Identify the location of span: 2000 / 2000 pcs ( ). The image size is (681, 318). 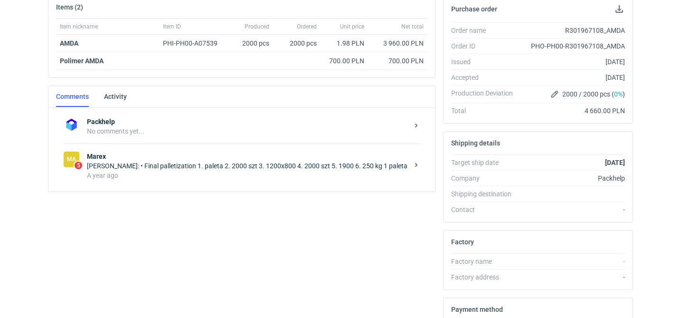
(594, 94).